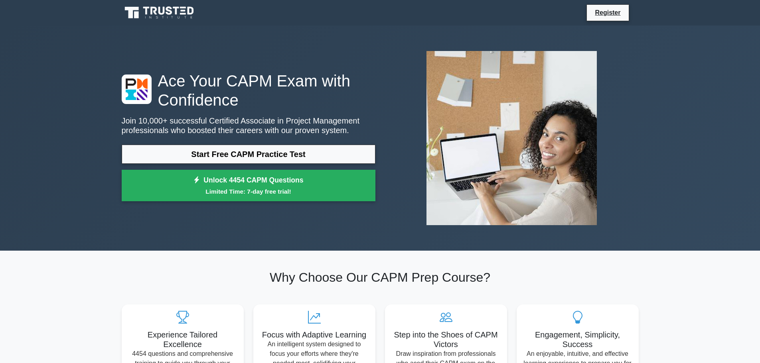 This screenshot has height=363, width=760. I want to click on h5: Step into the Shoes of CAPM Victors, so click(446, 340).